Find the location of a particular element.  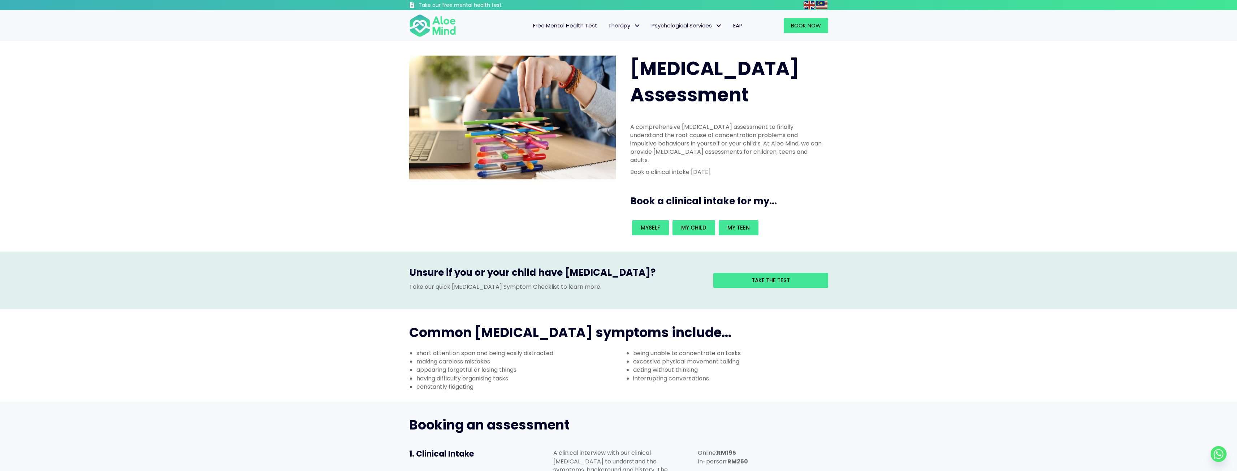

li: appearing forgetful or losing things is located at coordinates (518, 370).